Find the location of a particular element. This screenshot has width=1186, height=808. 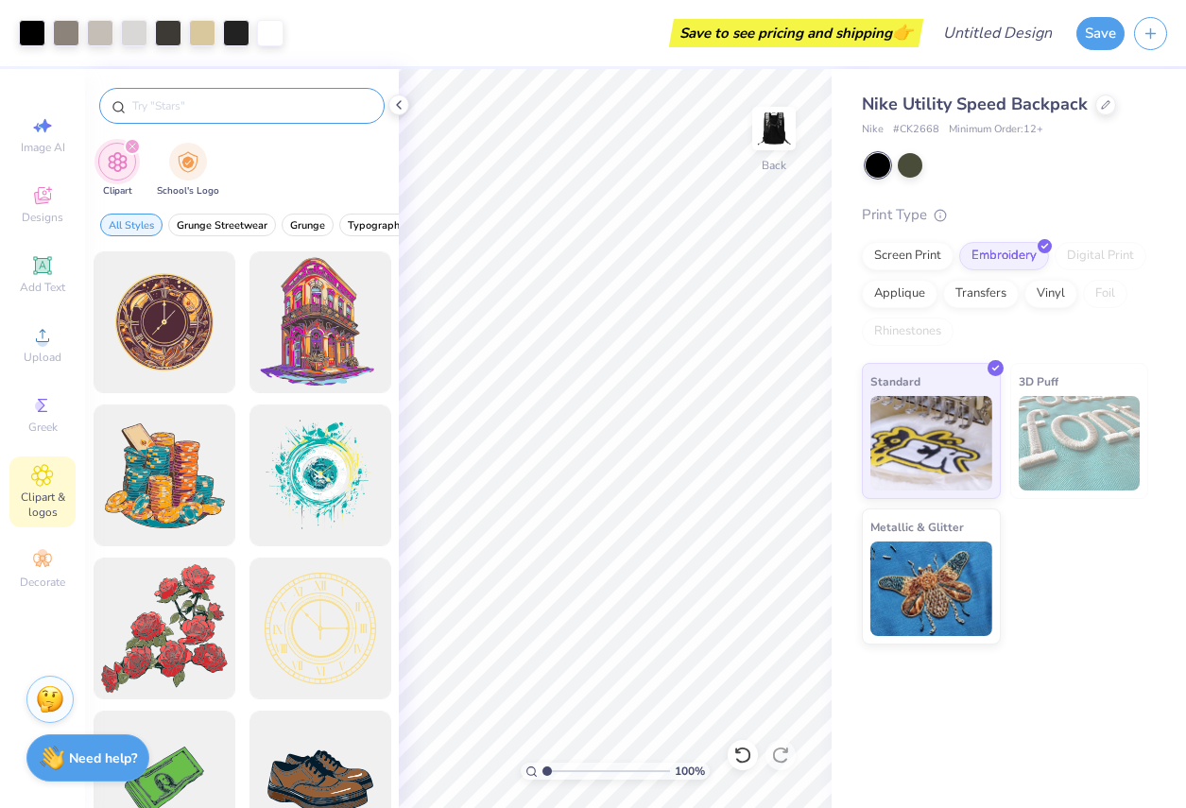

span: # CK2668 is located at coordinates (916, 129).